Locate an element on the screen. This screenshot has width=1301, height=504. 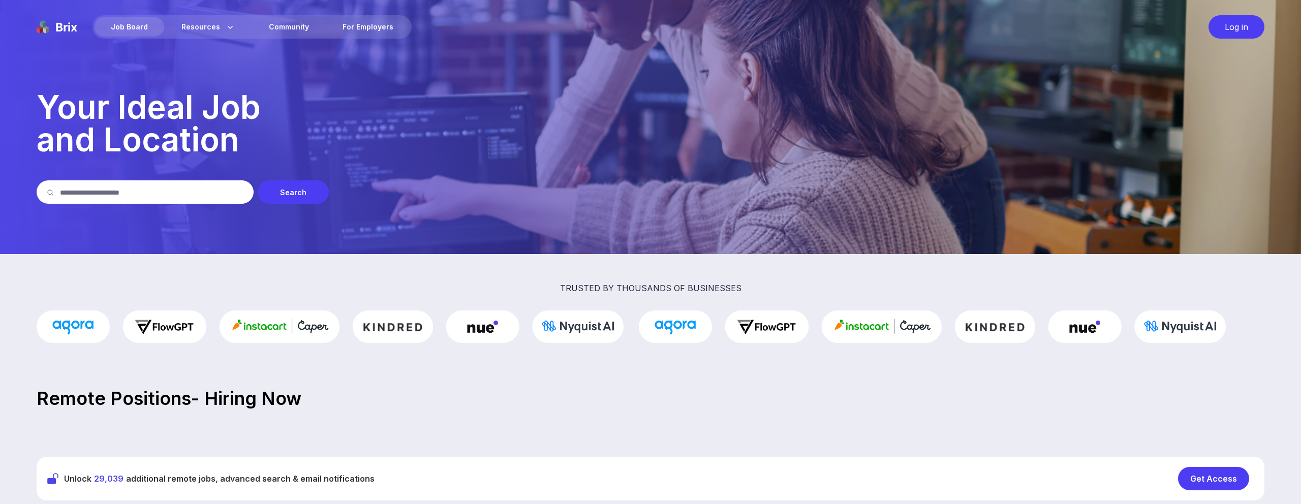
a: Log in is located at coordinates (1234, 27).